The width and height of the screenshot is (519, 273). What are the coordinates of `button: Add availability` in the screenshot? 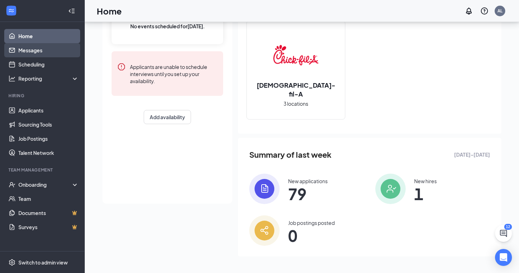 It's located at (167, 117).